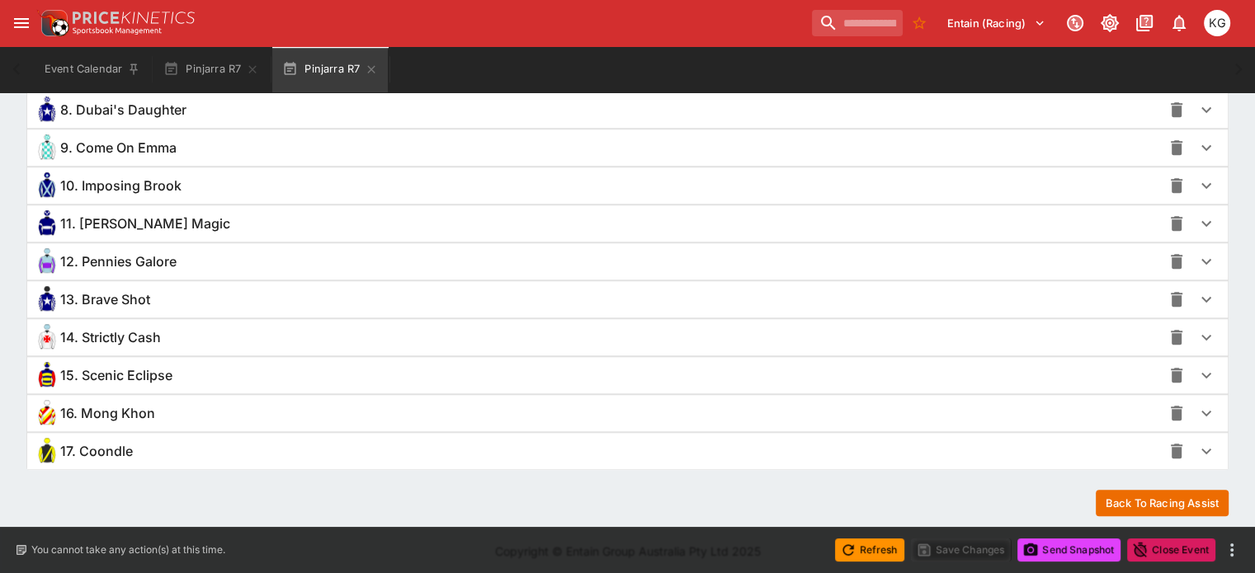  I want to click on img: strictly-cash_64x64.png, so click(47, 337).